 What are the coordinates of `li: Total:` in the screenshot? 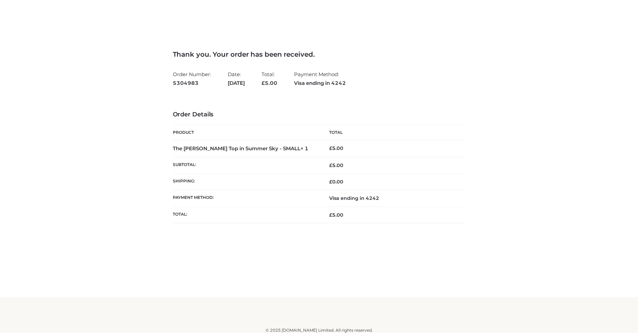 It's located at (269, 78).